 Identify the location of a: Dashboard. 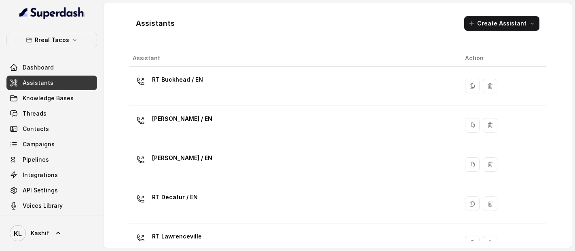
(52, 68).